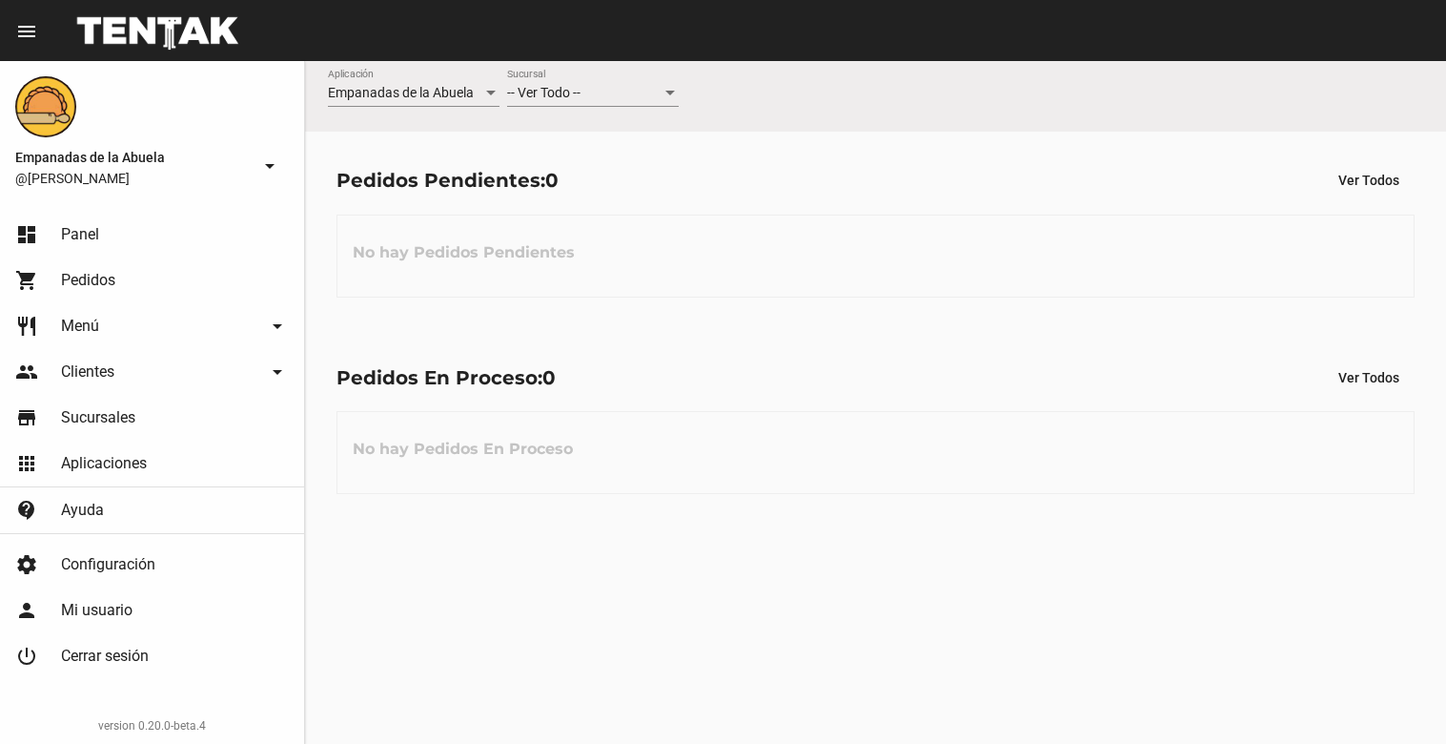 This screenshot has width=1446, height=744. I want to click on span: Sucursales, so click(98, 418).